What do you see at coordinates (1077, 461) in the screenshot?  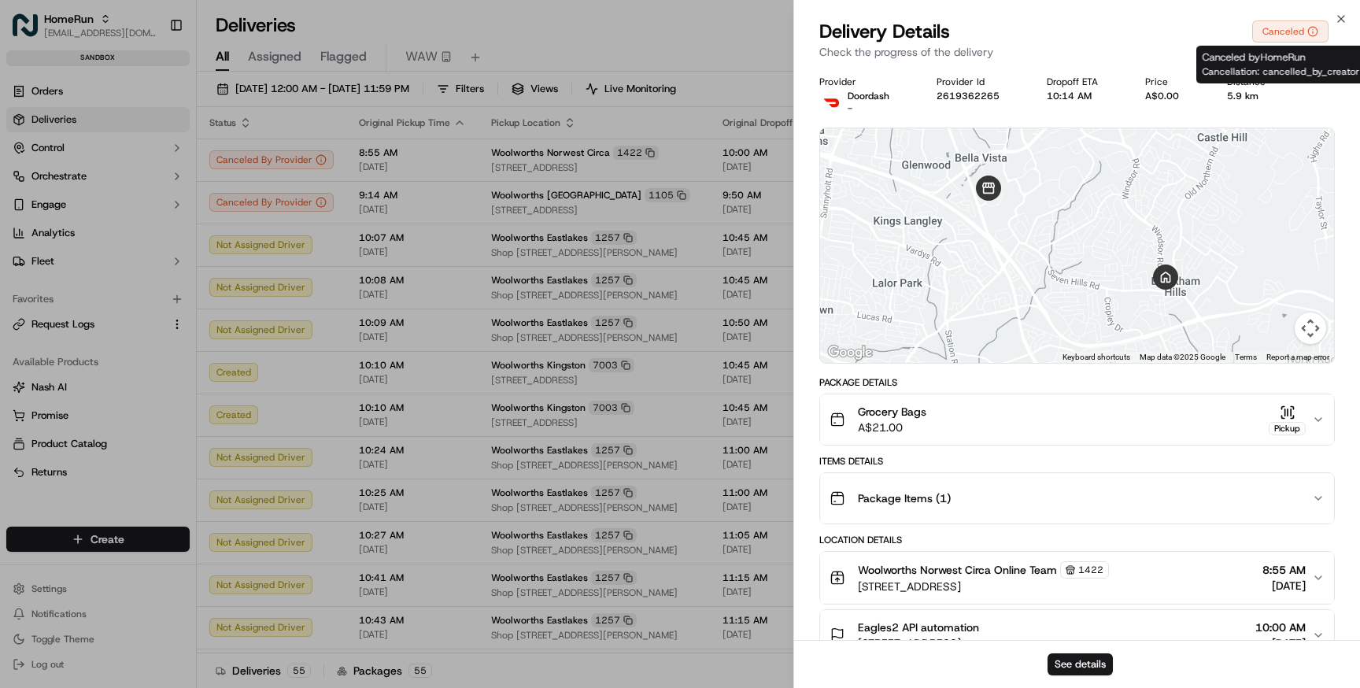 I see `div: Items Details` at bounding box center [1077, 461].